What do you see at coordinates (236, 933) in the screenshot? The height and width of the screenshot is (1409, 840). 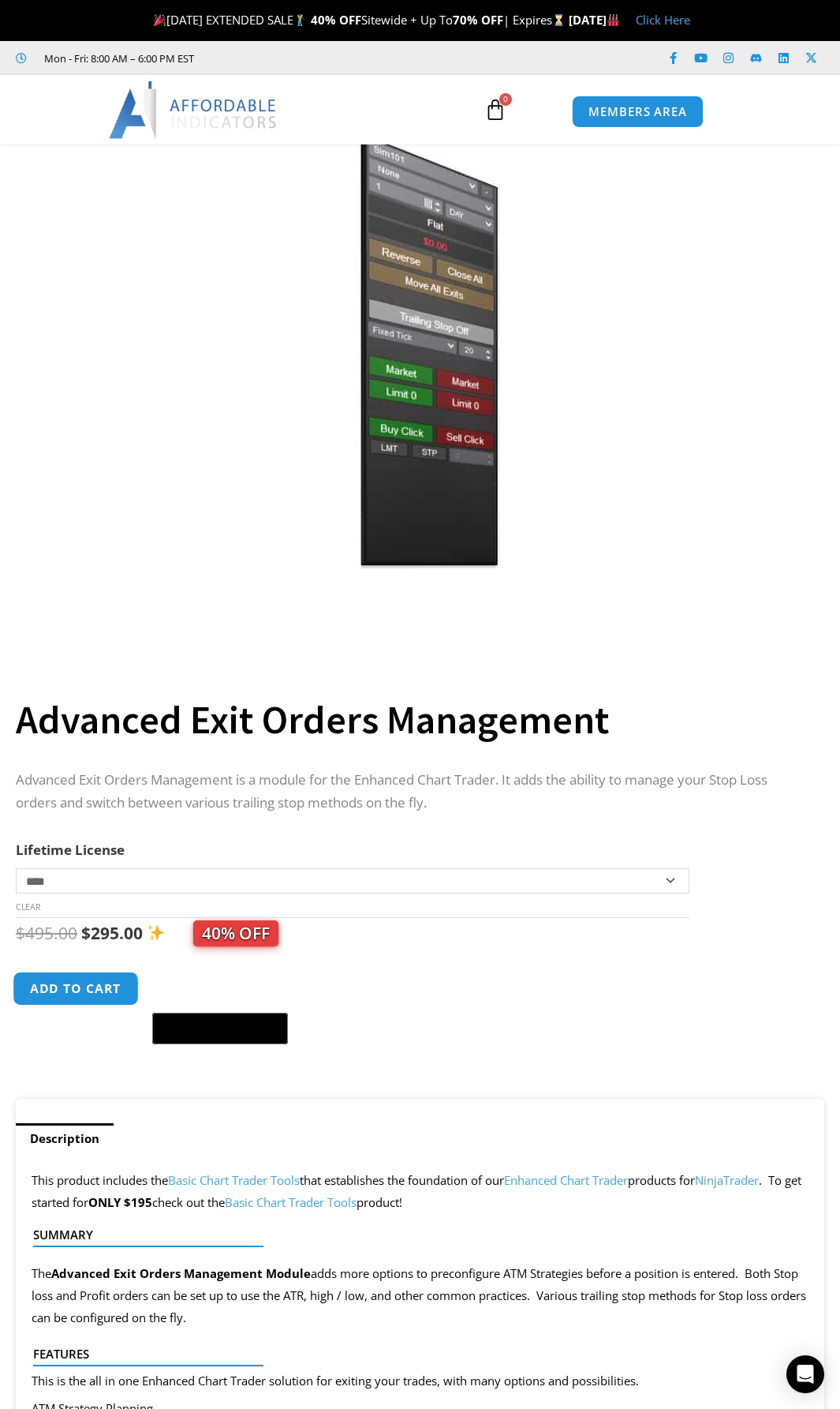 I see `span: 40% OFF` at bounding box center [236, 933].